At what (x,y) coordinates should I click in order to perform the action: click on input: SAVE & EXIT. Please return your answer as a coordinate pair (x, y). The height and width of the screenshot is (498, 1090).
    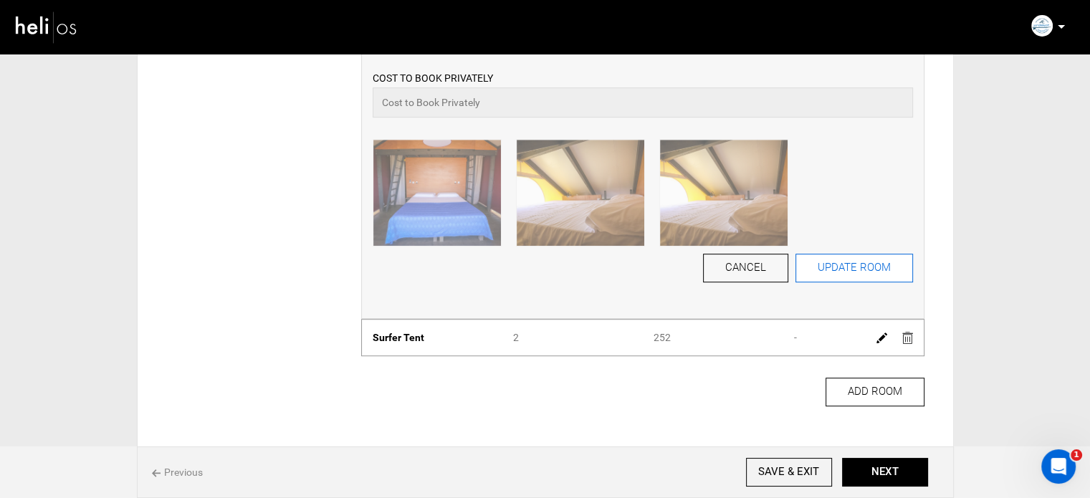
    Looking at the image, I should click on (789, 472).